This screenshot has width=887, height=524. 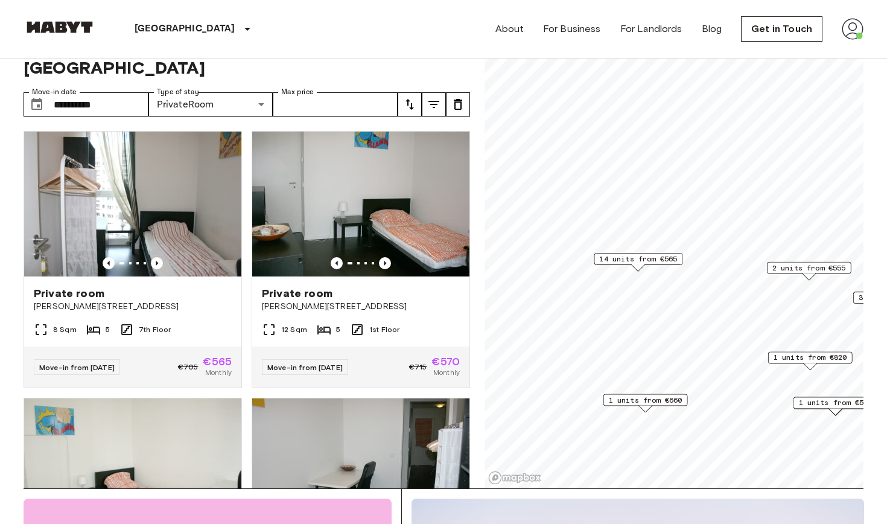 What do you see at coordinates (37, 104) in the screenshot?
I see `button: Choose date, selected date is 1 Sep 2025` at bounding box center [37, 104].